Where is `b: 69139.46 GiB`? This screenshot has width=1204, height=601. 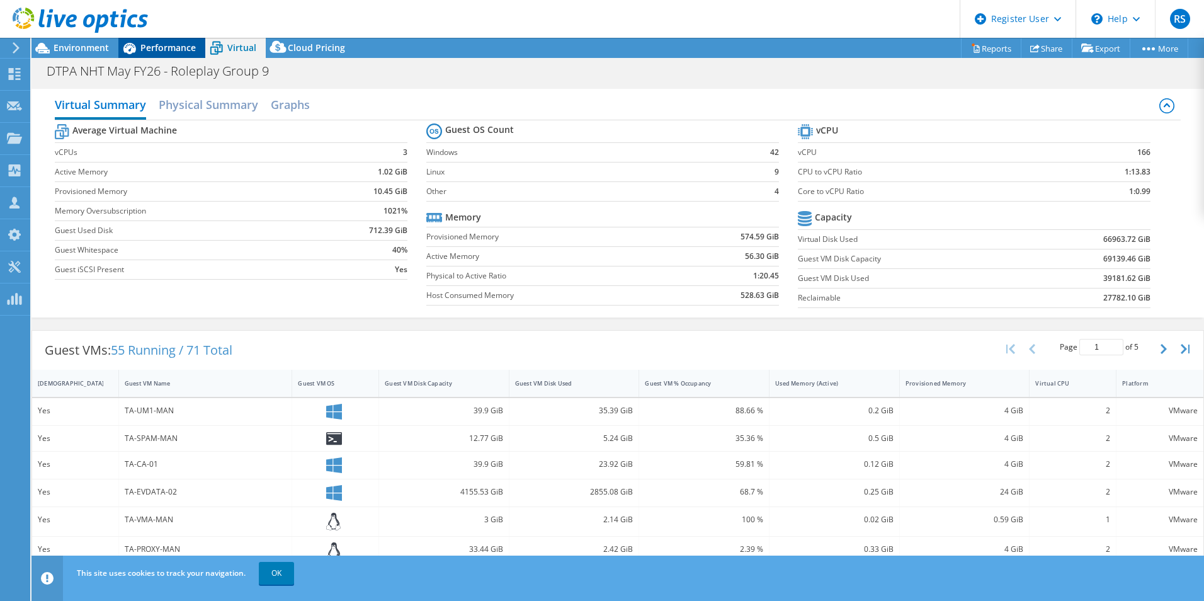
b: 69139.46 GiB is located at coordinates (1126, 259).